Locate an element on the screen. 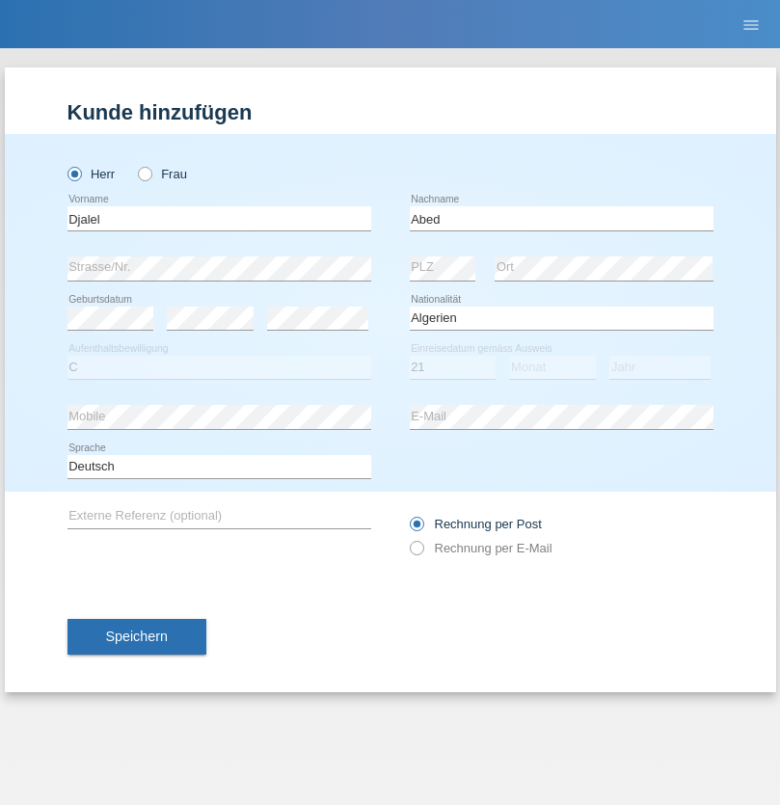 Image resolution: width=780 pixels, height=805 pixels. h1: Kunde hinzufügen is located at coordinates (390, 112).